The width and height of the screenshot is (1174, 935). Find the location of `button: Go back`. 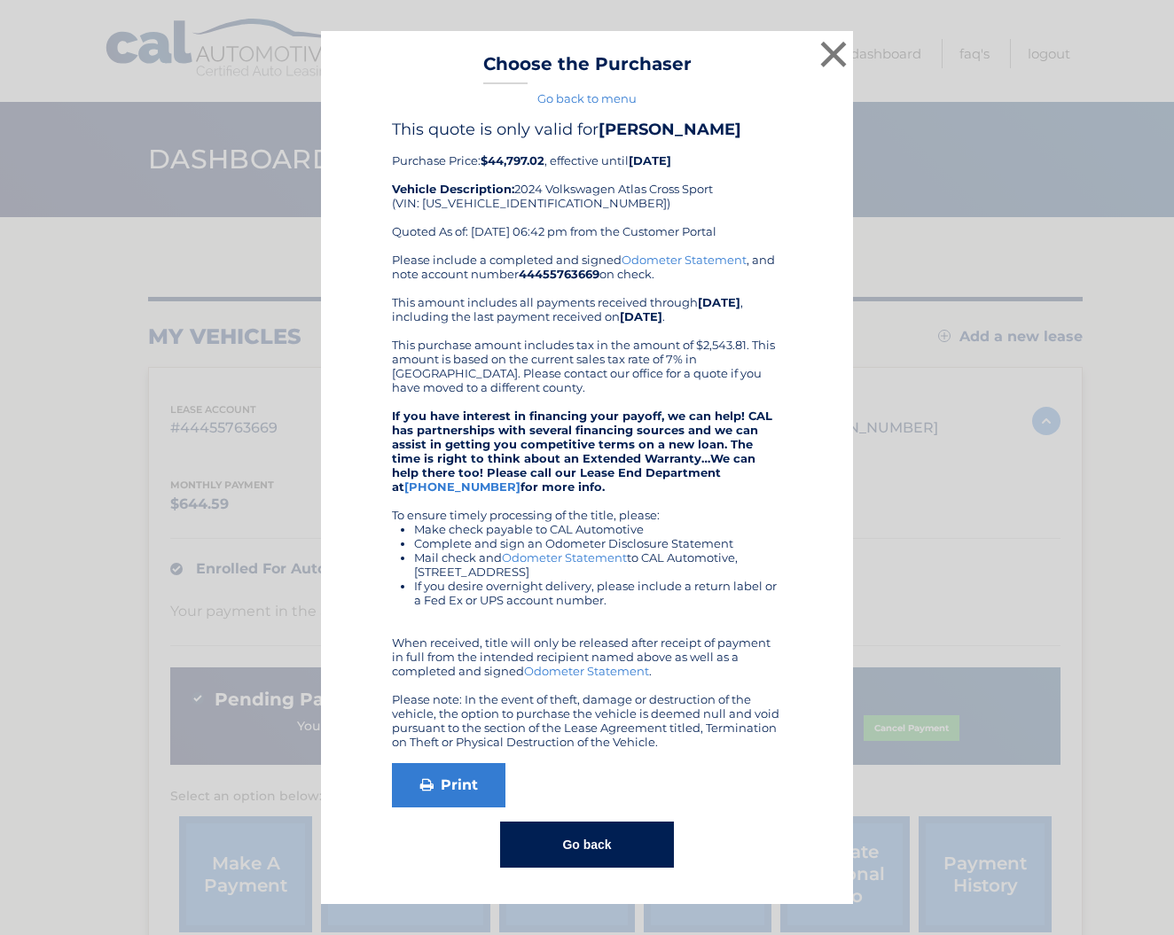

button: Go back is located at coordinates (586, 845).